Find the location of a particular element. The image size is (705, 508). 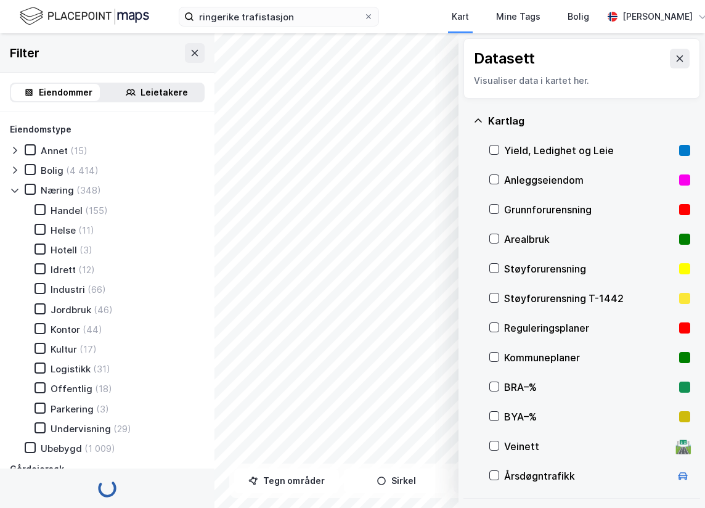

div: Undervisning is located at coordinates (81, 428).